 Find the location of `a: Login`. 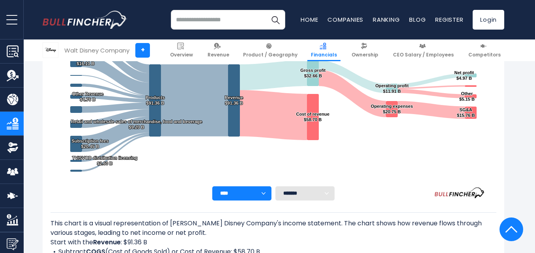

a: Login is located at coordinates (489, 20).